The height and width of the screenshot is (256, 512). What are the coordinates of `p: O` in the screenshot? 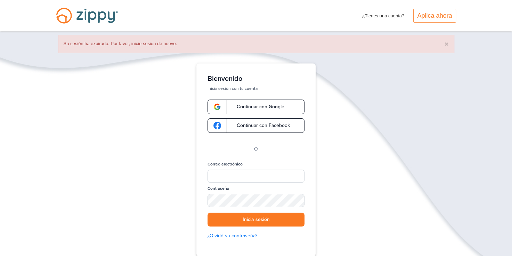 It's located at (256, 149).